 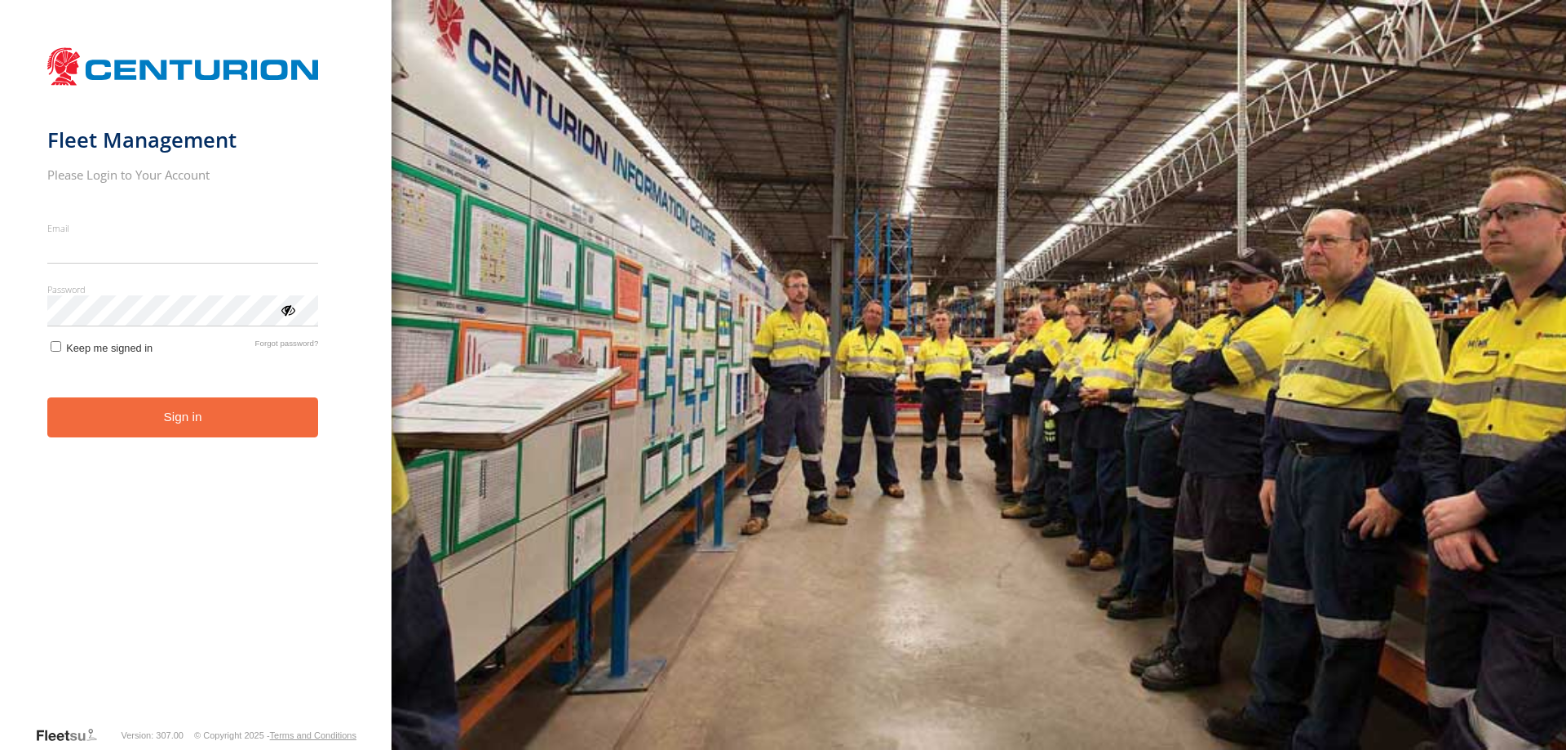 I want to click on a: Terms and Conditions, so click(x=313, y=735).